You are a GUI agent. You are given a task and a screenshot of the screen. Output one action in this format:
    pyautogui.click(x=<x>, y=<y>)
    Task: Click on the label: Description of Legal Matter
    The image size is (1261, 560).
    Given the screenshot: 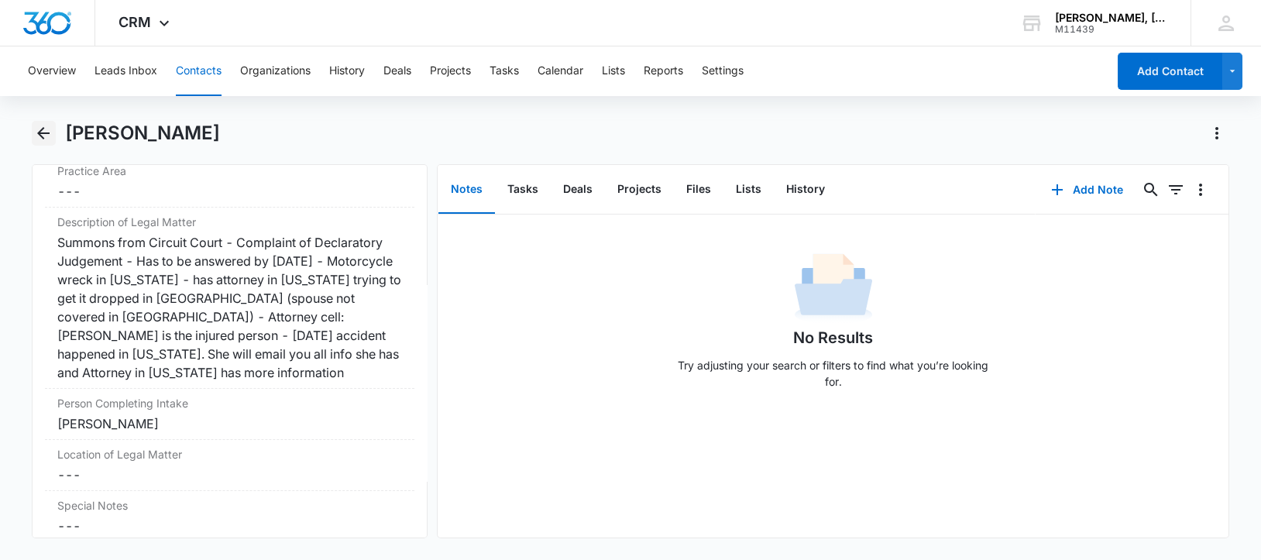 What is the action you would take?
    pyautogui.click(x=230, y=222)
    